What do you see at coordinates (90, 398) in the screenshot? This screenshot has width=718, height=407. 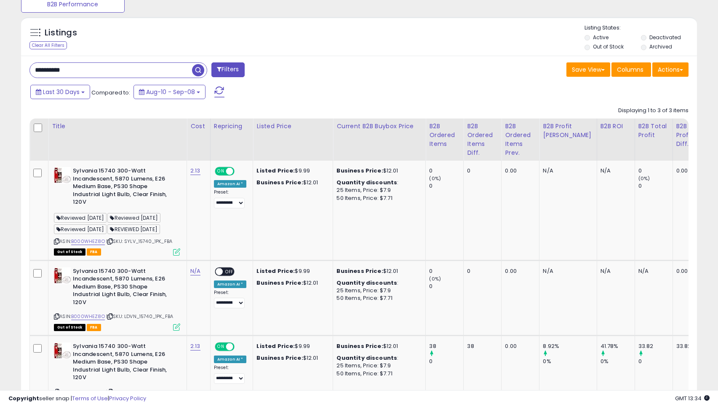 I see `a: Terms of Use` at bounding box center [90, 398].